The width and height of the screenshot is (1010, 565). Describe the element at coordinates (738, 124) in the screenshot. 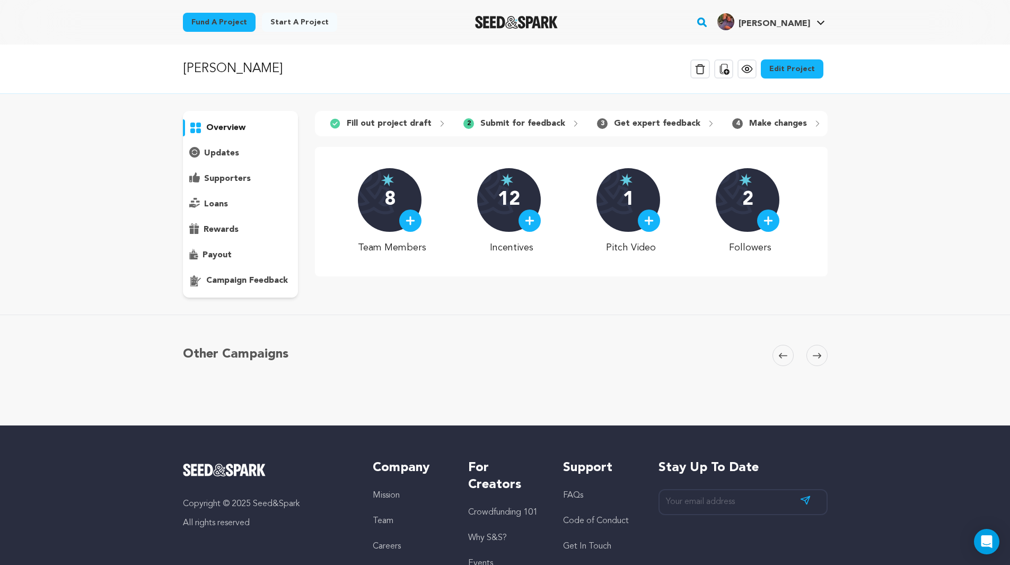

I see `span: 4` at that location.